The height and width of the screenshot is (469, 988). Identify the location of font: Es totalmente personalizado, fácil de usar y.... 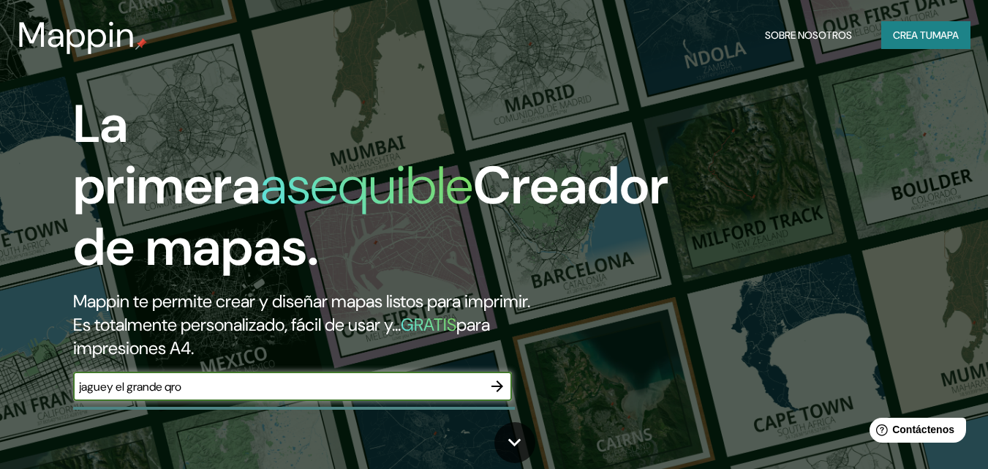
(237, 324).